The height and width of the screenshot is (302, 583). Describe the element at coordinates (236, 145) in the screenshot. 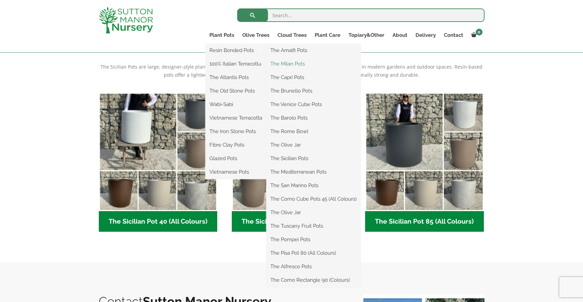

I see `a: Fibre Clay Pots` at that location.